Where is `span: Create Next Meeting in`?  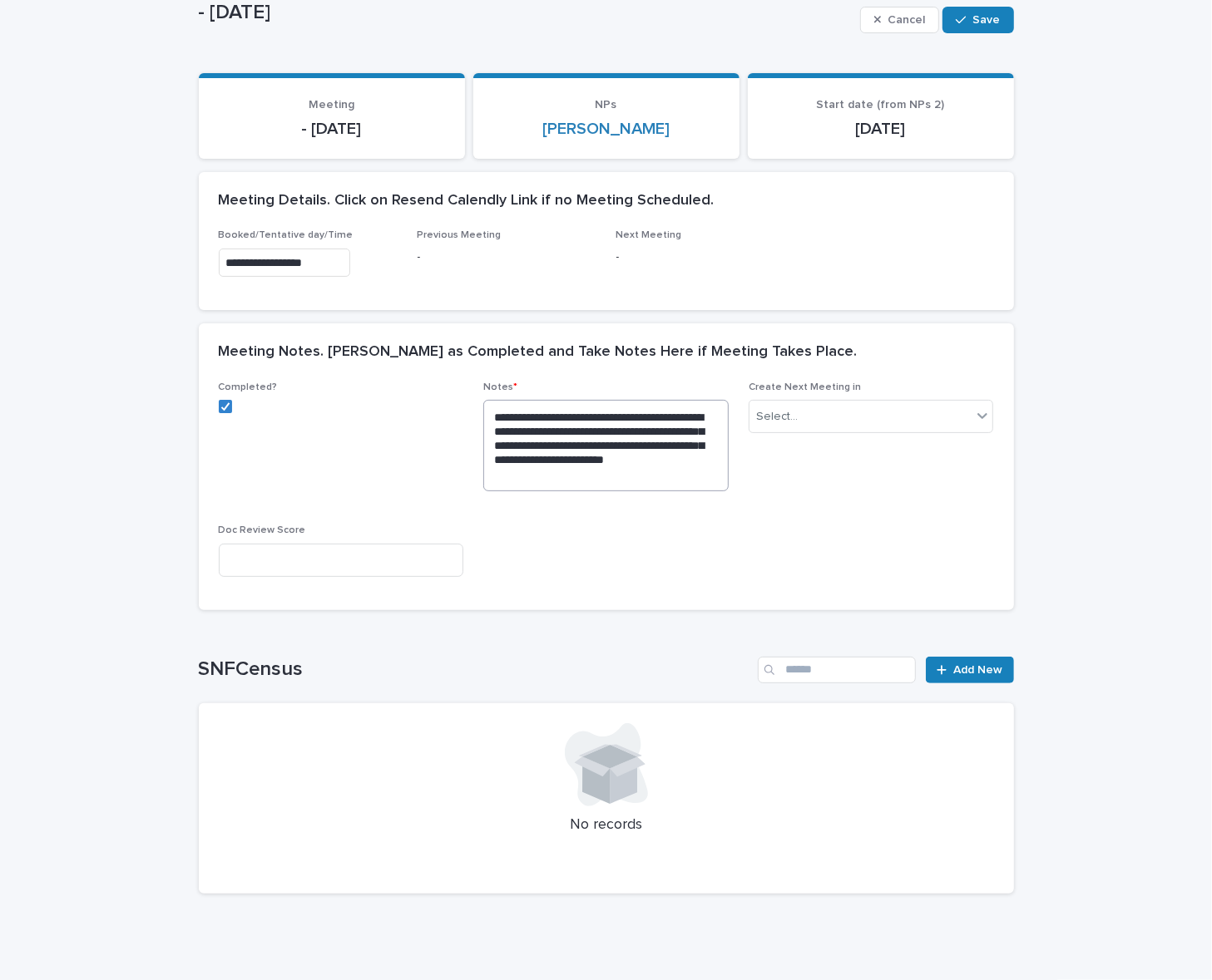
span: Create Next Meeting in is located at coordinates (804, 388).